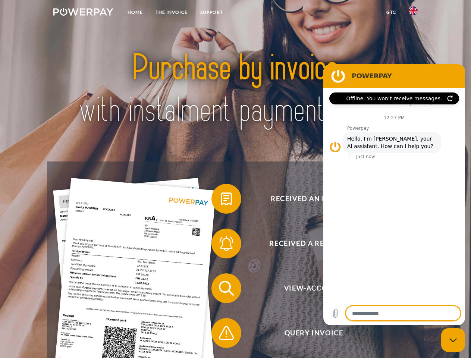 The height and width of the screenshot is (358, 471). I want to click on span: View-Account, so click(314, 288).